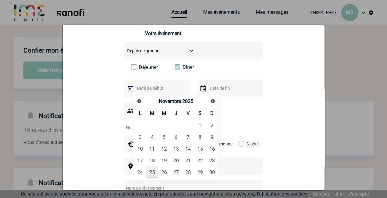  What do you see at coordinates (200, 172) in the screenshot?
I see `a: 29` at bounding box center [200, 172].